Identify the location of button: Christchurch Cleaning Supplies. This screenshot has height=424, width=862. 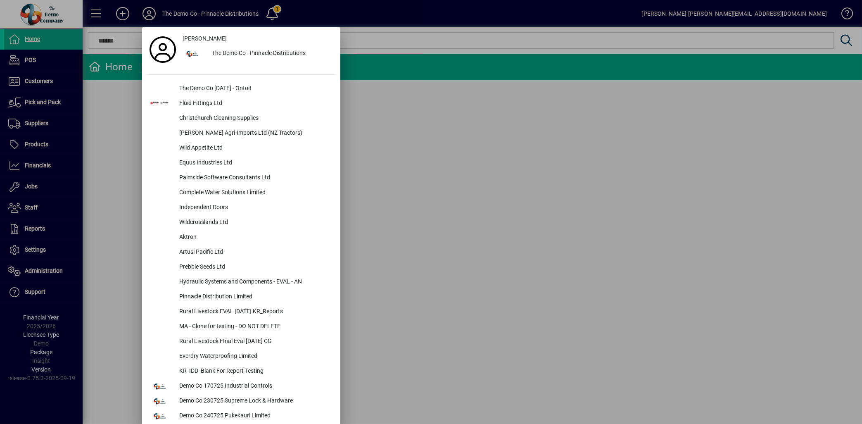
(241, 119).